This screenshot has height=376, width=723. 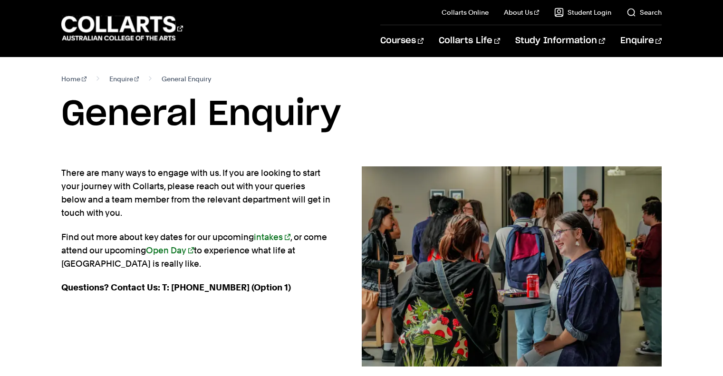 I want to click on p: There are many ways to engage with us. If you are looking to start your journey with Collarts, pl..., so click(x=196, y=193).